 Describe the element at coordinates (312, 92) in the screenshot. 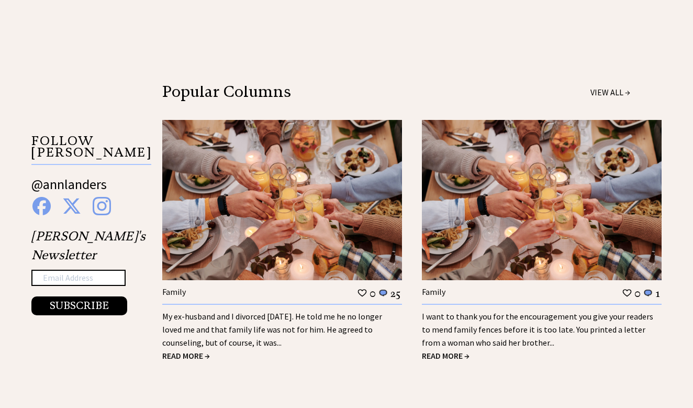

I see `div: Popular Columns` at that location.